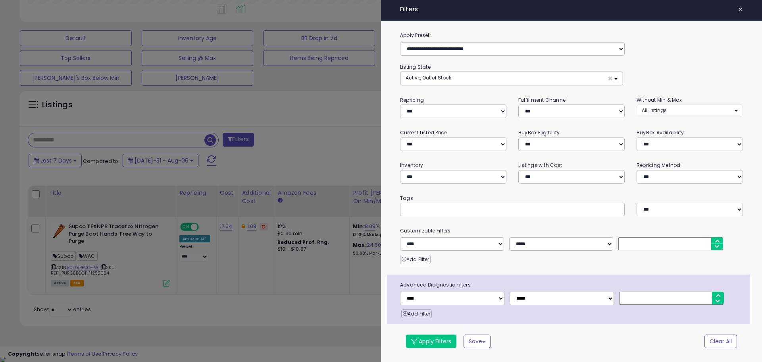 The width and height of the screenshot is (762, 362). What do you see at coordinates (431, 341) in the screenshot?
I see `button: Apply Filters` at bounding box center [431, 341].